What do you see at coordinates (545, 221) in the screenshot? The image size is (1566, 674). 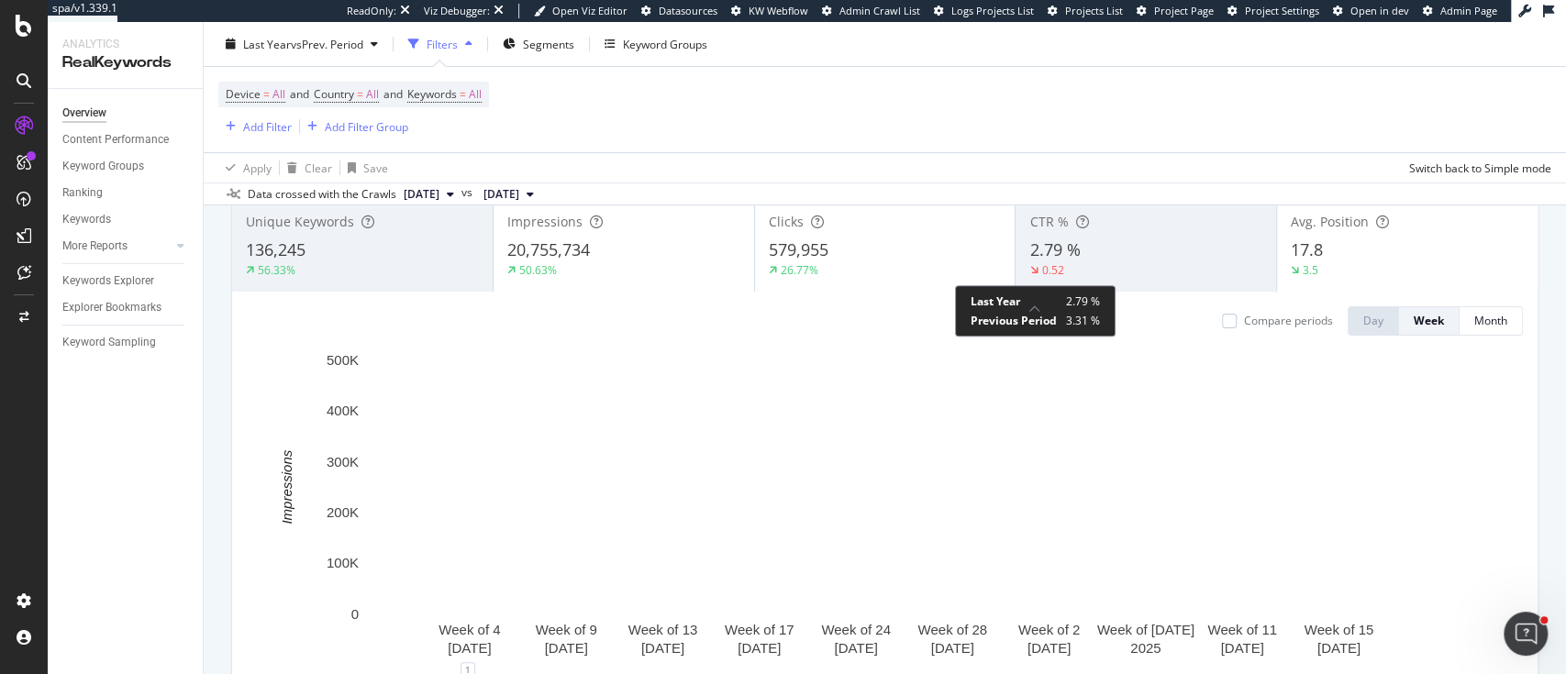 I see `span: Impressions` at bounding box center [545, 221].